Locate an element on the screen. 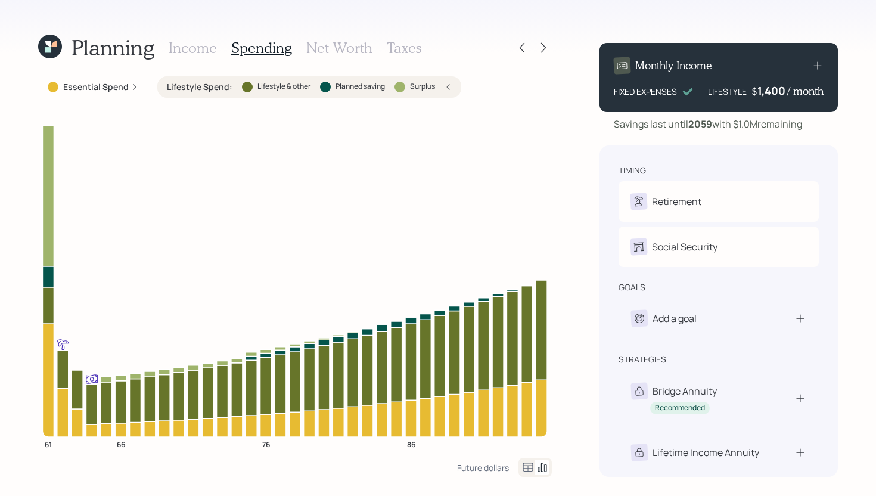  div: 1,400 is located at coordinates (772, 91).